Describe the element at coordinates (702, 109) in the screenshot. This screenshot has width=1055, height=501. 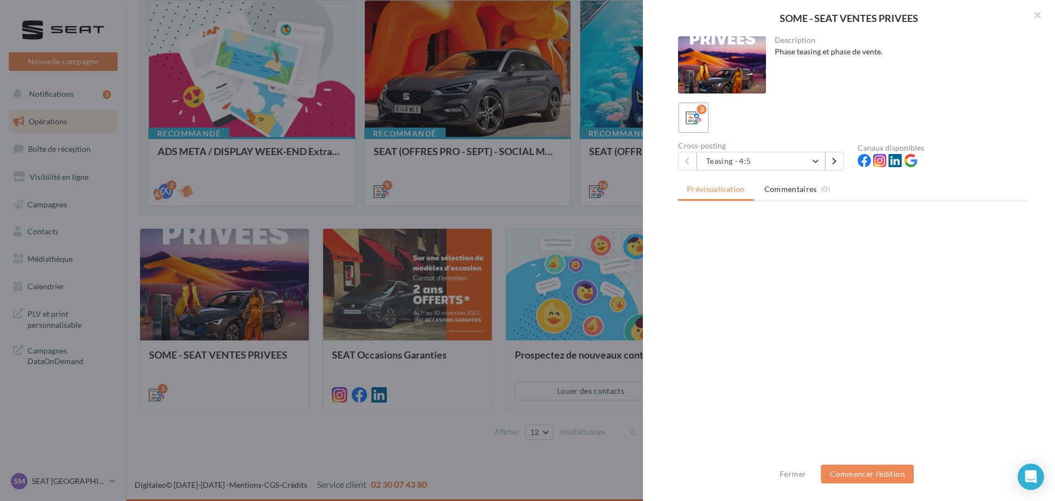
I see `div: 3` at that location.